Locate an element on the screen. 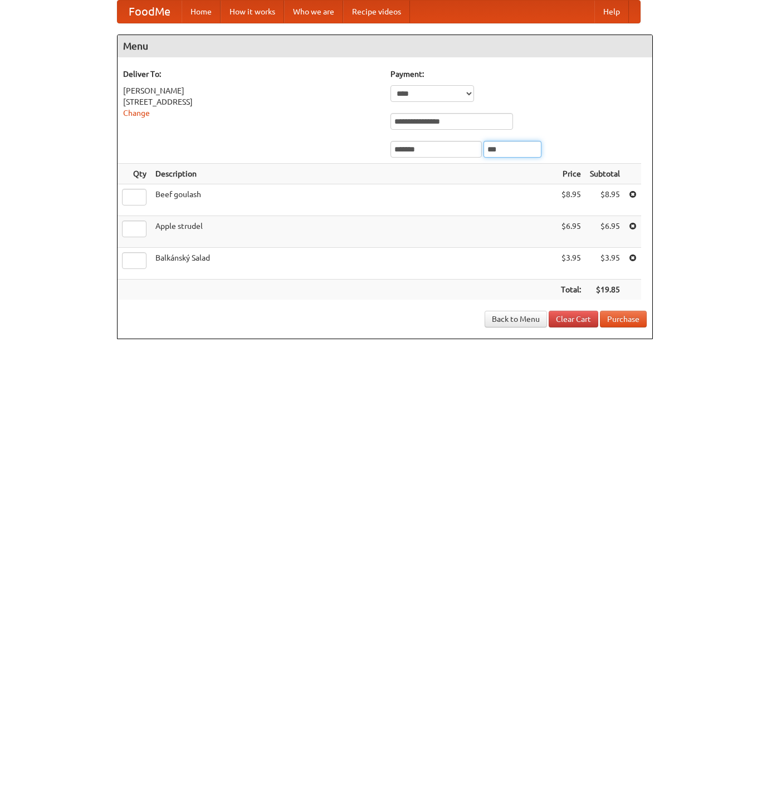 This screenshot has width=757, height=788. a: Help is located at coordinates (612, 12).